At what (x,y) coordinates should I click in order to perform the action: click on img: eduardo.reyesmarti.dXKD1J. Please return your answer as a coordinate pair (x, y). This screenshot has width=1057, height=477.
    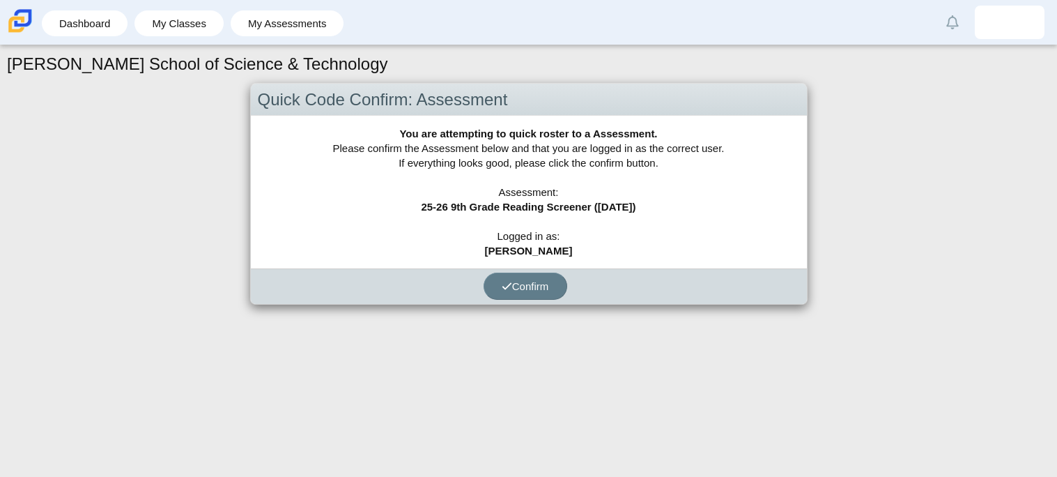
    Looking at the image, I should click on (1010, 22).